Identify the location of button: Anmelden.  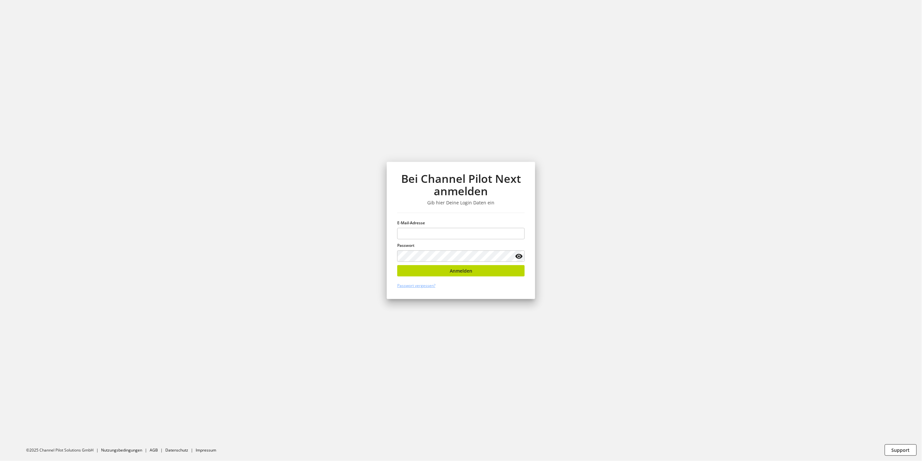
(461, 270).